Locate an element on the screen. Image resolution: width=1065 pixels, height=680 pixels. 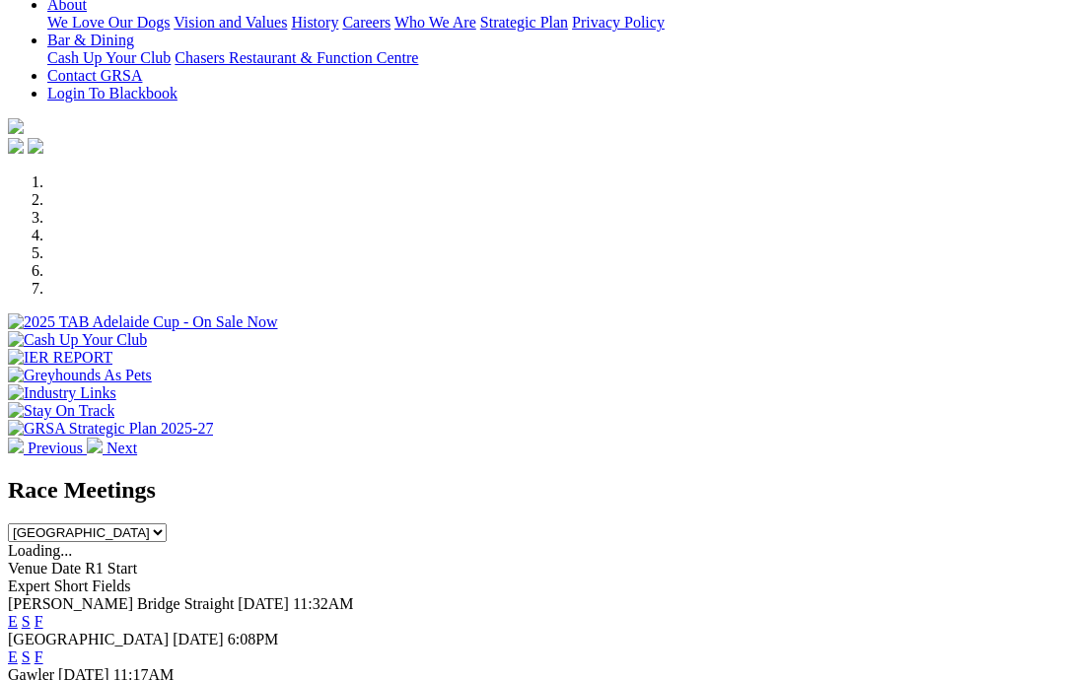
a: Bar & Dining is located at coordinates (91, 39).